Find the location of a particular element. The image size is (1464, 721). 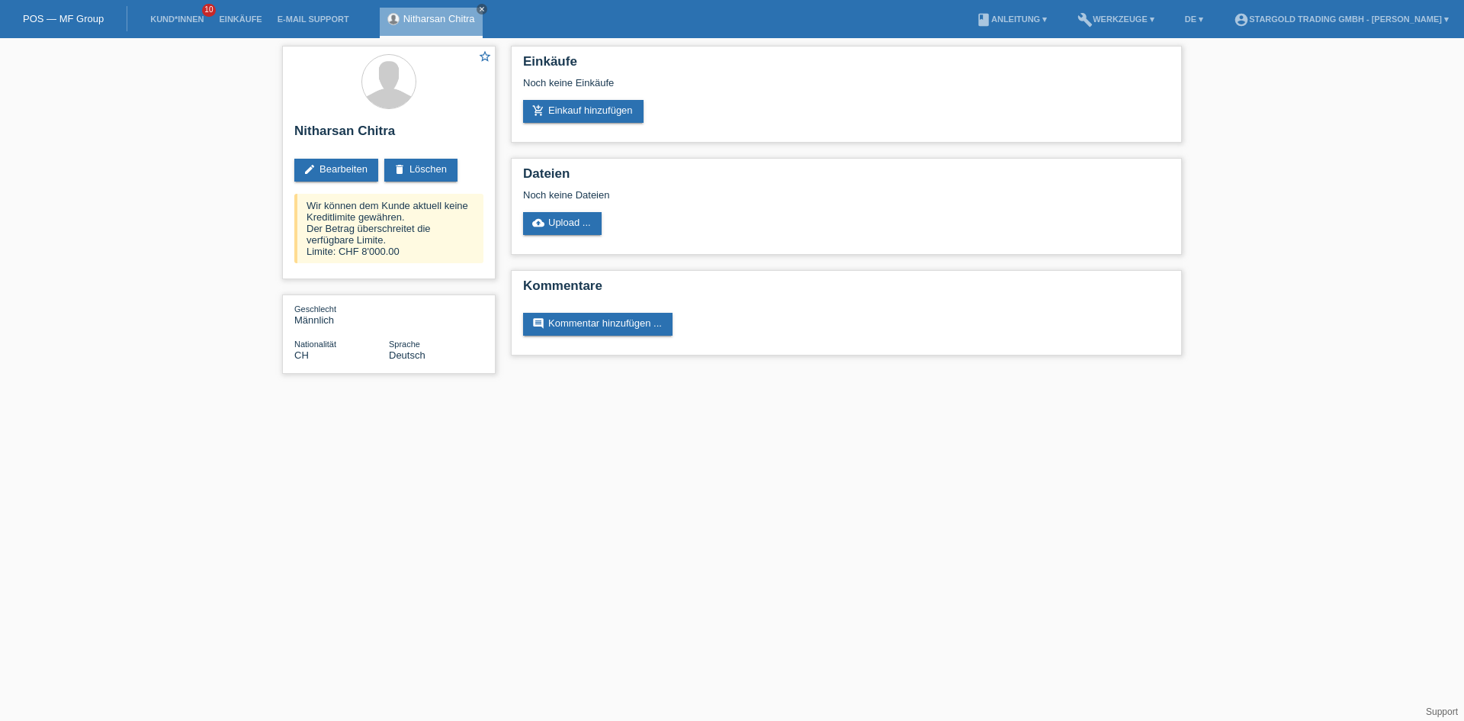

i: build is located at coordinates (1085, 20).